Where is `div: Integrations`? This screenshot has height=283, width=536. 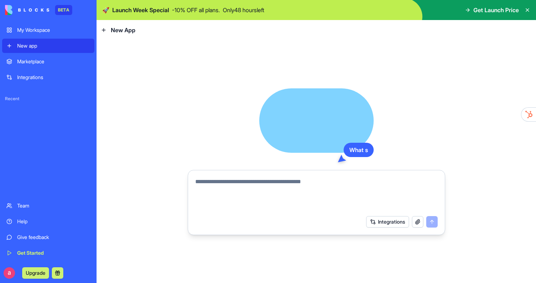 div: Integrations is located at coordinates (54, 77).